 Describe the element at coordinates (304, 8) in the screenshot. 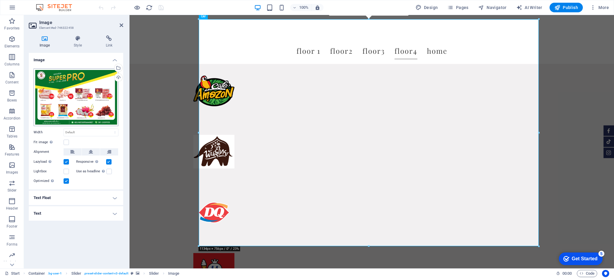

I see `h6: 100%` at that location.